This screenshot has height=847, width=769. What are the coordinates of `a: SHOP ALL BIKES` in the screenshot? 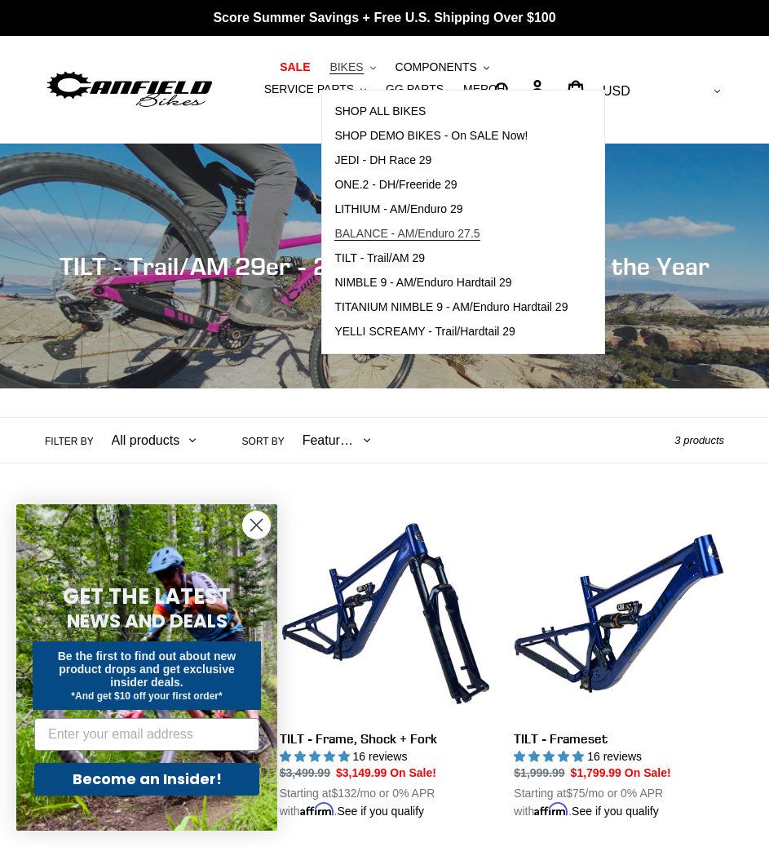 It's located at (451, 112).